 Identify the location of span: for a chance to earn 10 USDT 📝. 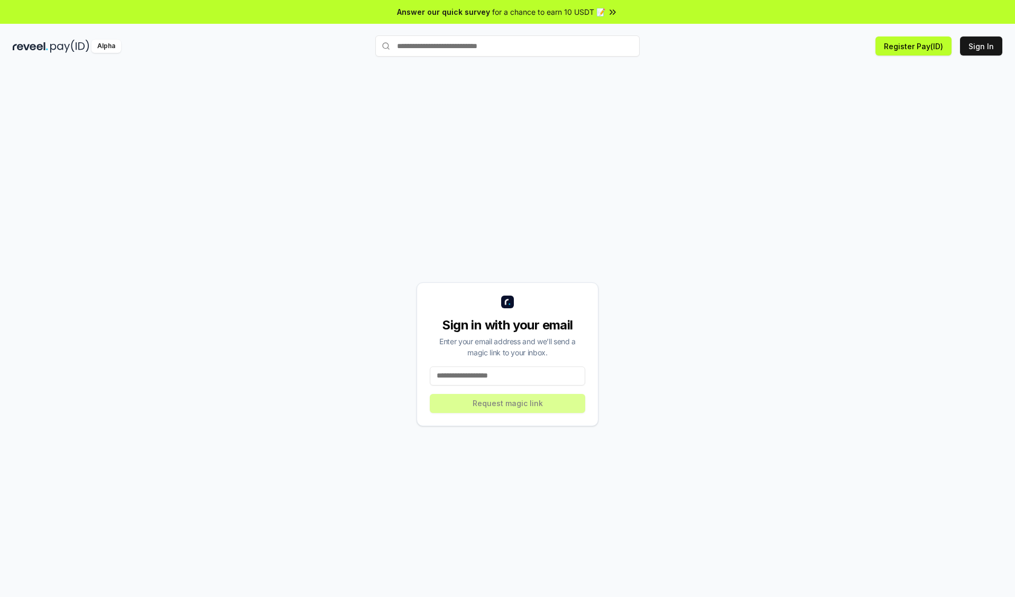
(549, 12).